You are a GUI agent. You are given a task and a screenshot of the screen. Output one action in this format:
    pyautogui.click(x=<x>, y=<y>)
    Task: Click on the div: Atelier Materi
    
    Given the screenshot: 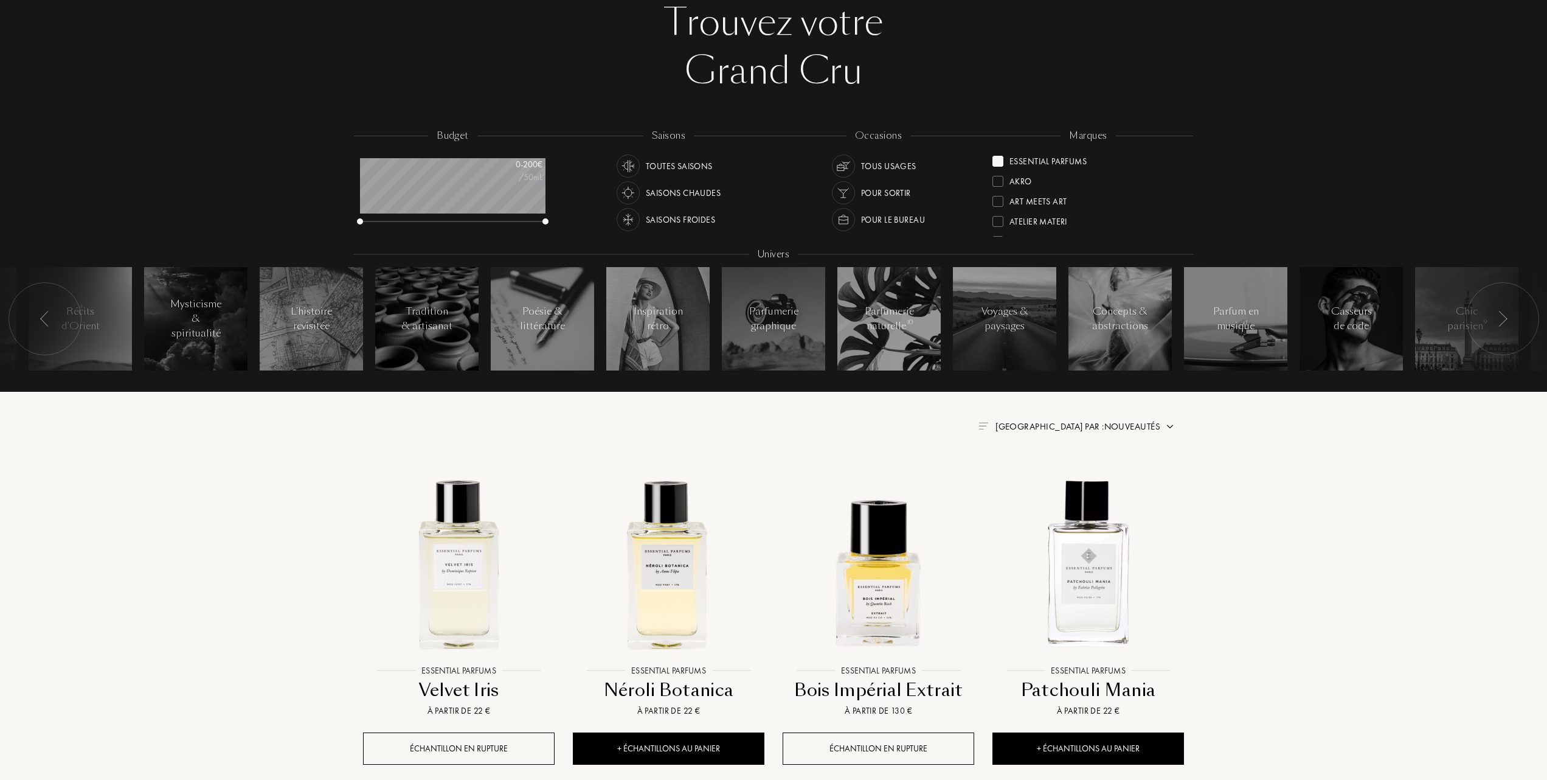 What is the action you would take?
    pyautogui.click(x=1038, y=219)
    